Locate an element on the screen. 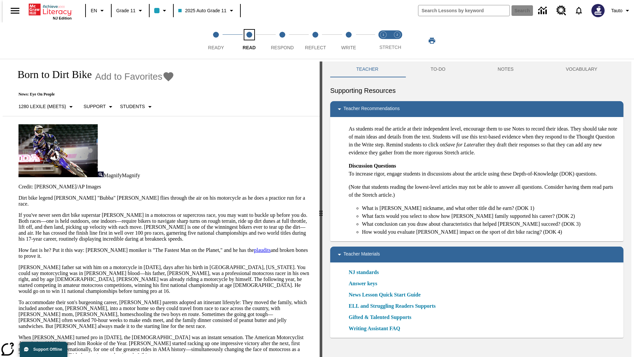 This screenshot has width=634, height=357. span: 2025 Auto Grade 11 is located at coordinates (202, 11).